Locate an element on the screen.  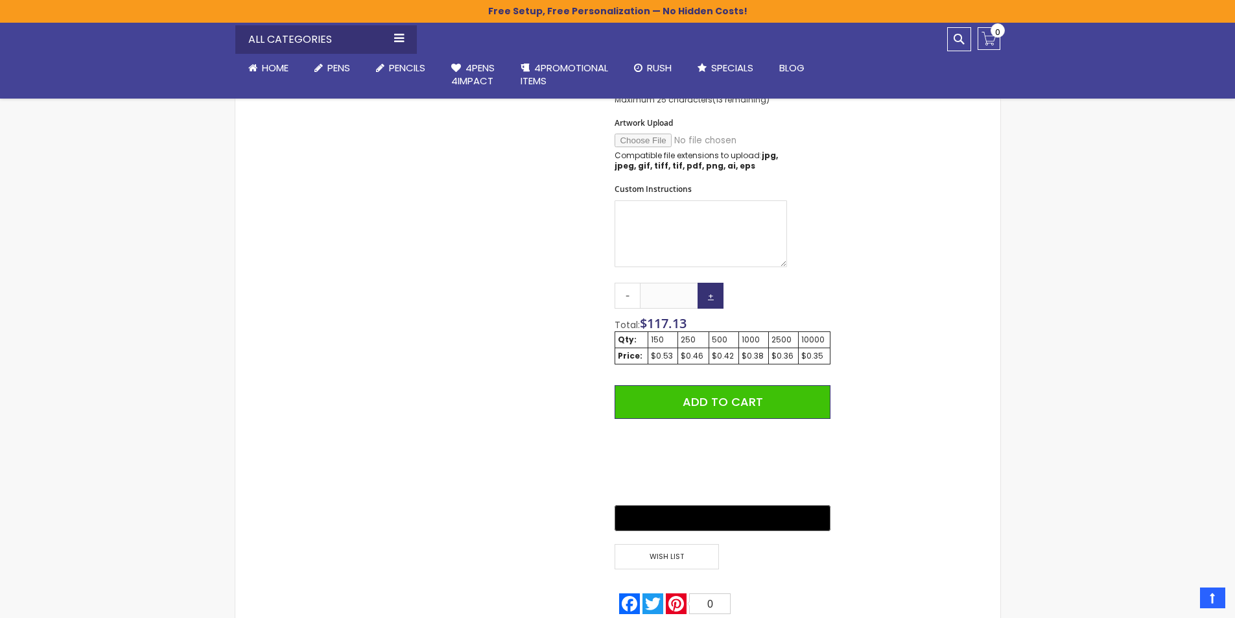
a: Wish List is located at coordinates (668, 556).